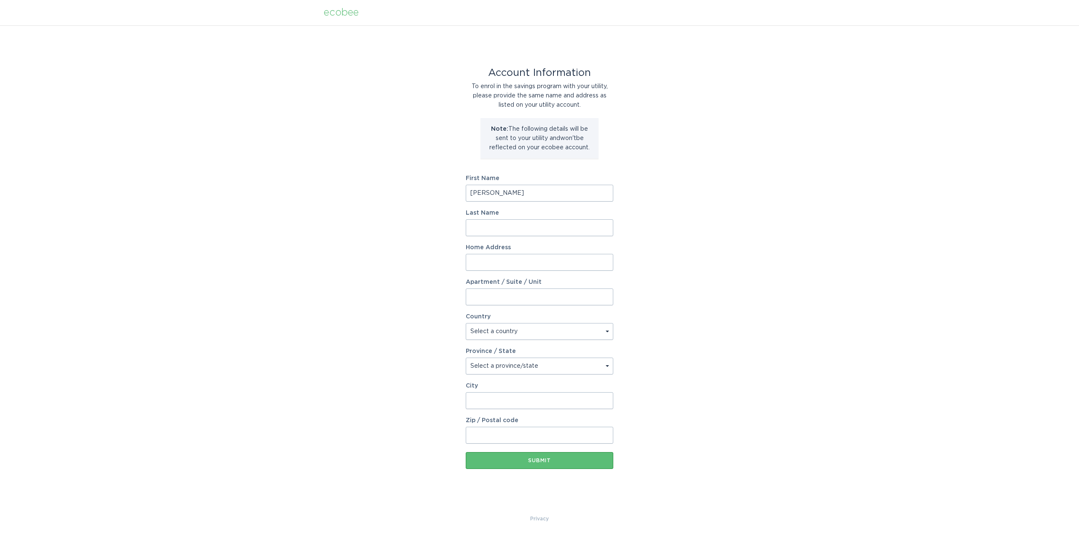 The image size is (1079, 536). What do you see at coordinates (491, 351) in the screenshot?
I see `label: Province / State` at bounding box center [491, 351].